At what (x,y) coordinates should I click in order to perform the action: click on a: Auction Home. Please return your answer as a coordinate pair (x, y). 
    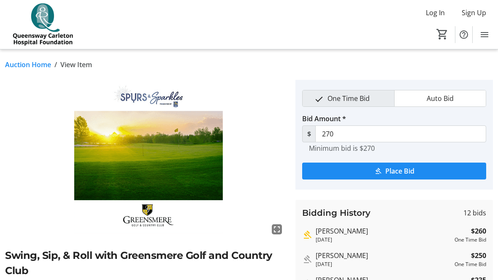
    Looking at the image, I should click on (28, 65).